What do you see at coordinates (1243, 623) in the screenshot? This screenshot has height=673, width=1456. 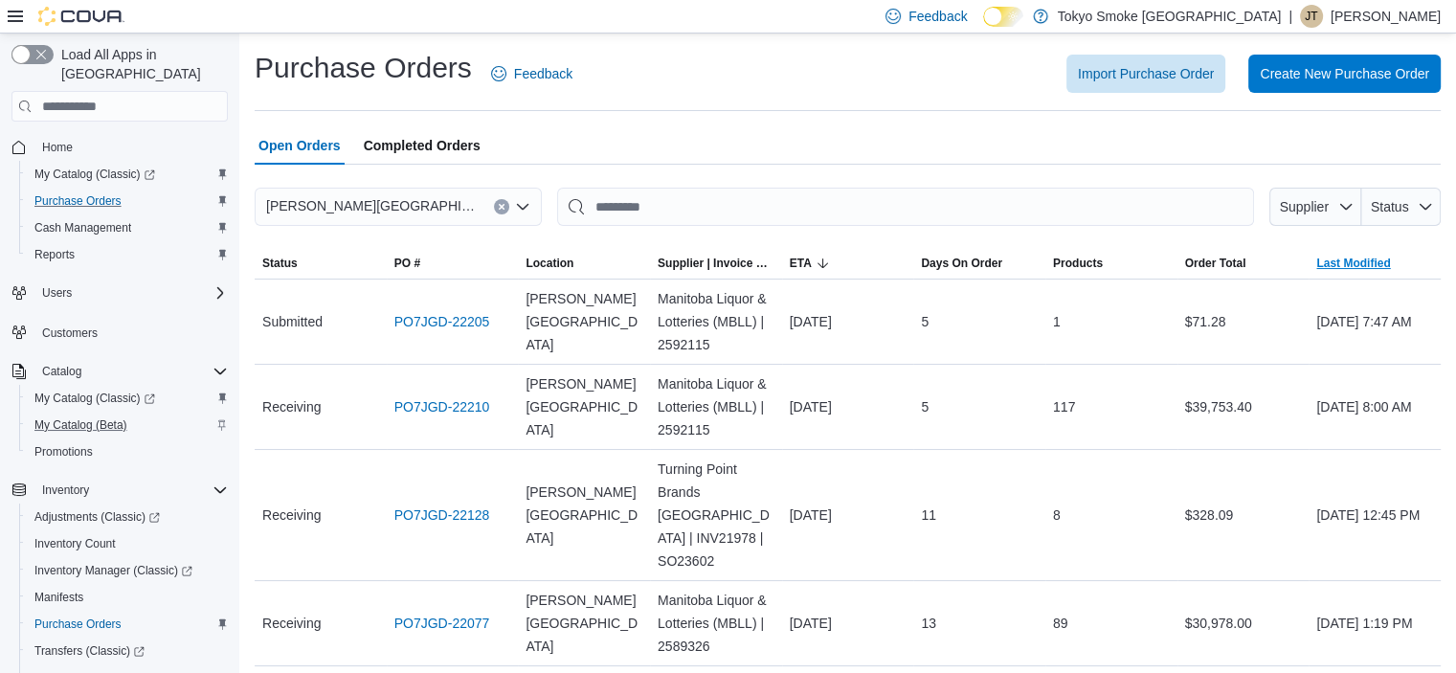 I see `div: $30,978.00` at bounding box center [1243, 623].